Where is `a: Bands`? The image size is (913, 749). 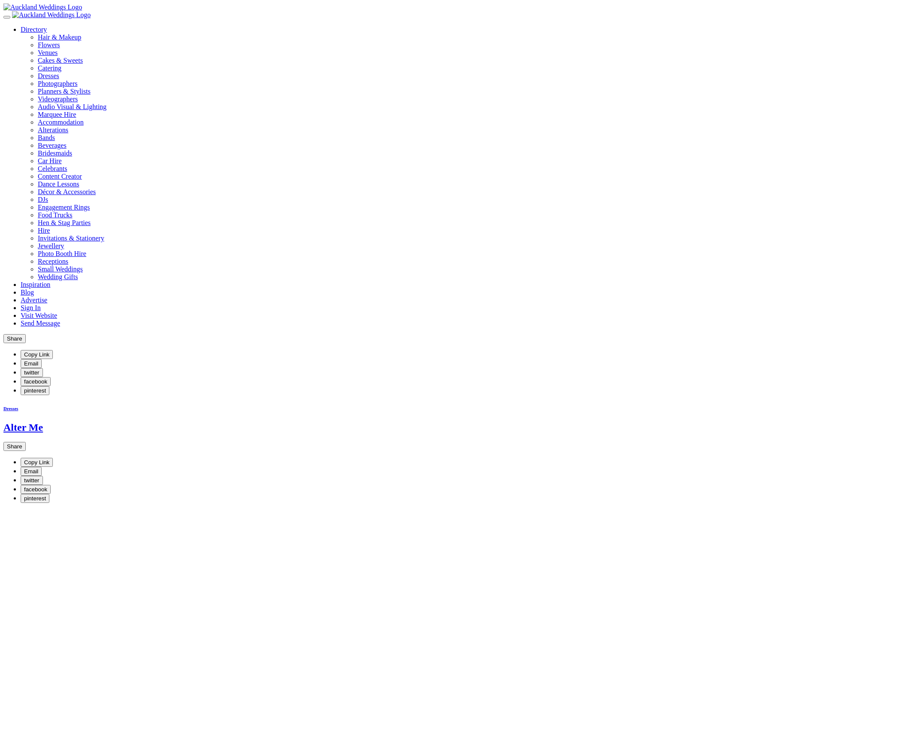
a: Bands is located at coordinates (46, 137).